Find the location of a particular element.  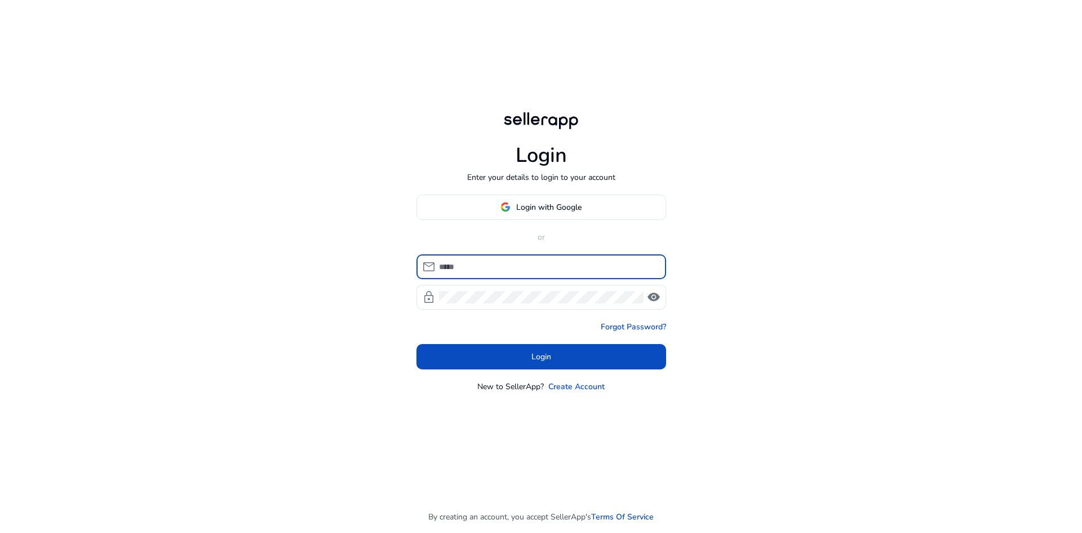

h1: Login is located at coordinates (541, 155).